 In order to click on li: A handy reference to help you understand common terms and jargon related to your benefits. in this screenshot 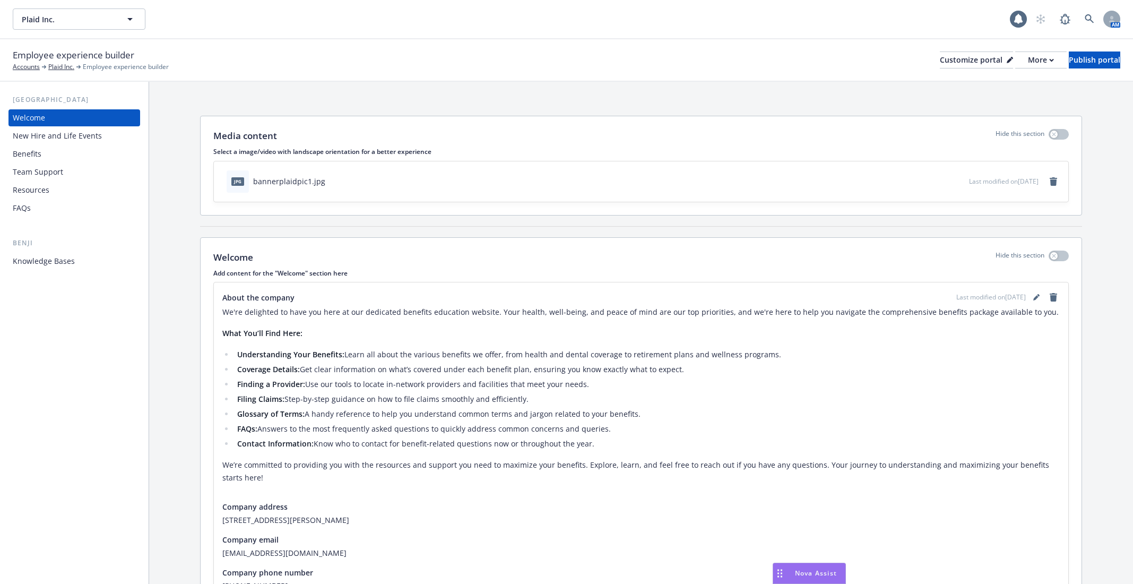, I will do `click(647, 414)`.